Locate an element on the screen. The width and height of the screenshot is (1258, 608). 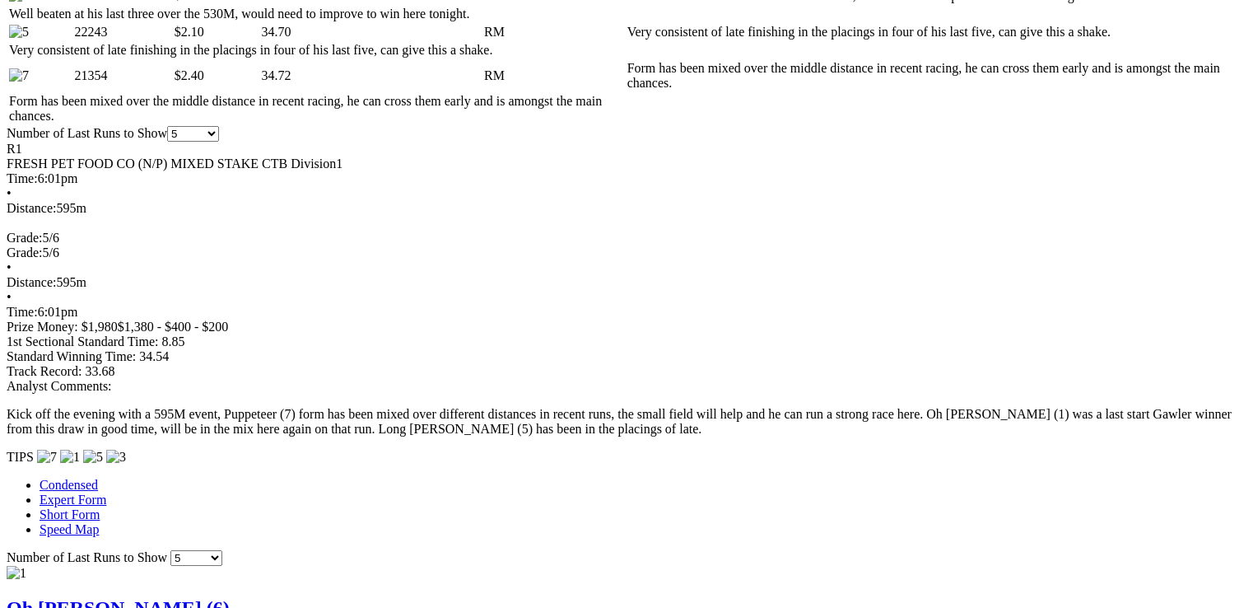
div: Prize Money: $1,980 is located at coordinates (623, 327).